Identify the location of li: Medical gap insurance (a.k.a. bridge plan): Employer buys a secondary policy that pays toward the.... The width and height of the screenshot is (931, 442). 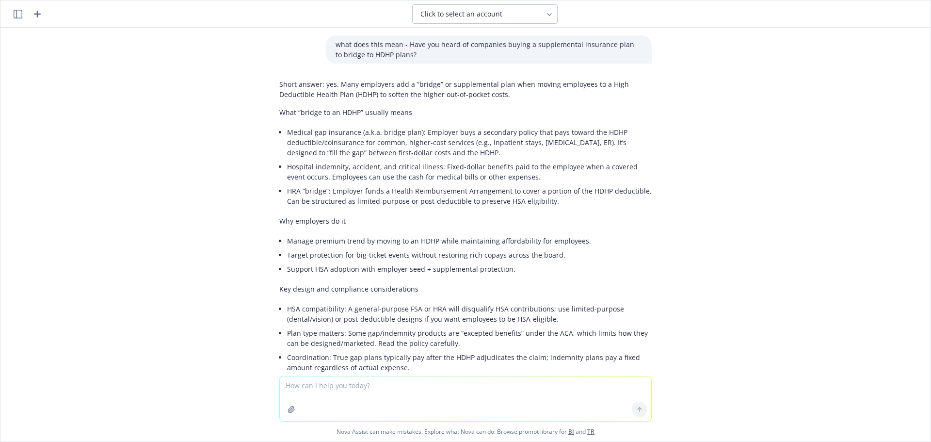
(469, 142).